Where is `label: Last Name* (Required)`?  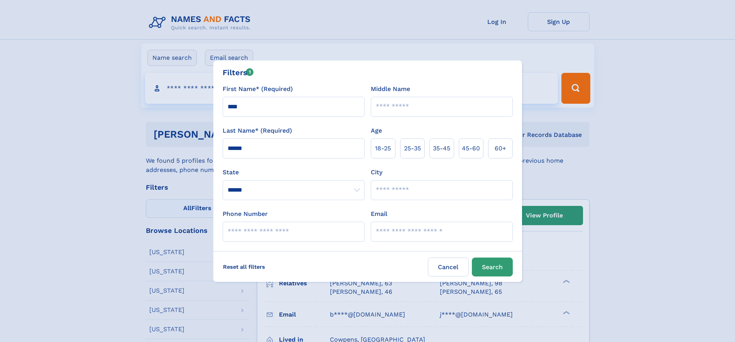 label: Last Name* (Required) is located at coordinates (257, 131).